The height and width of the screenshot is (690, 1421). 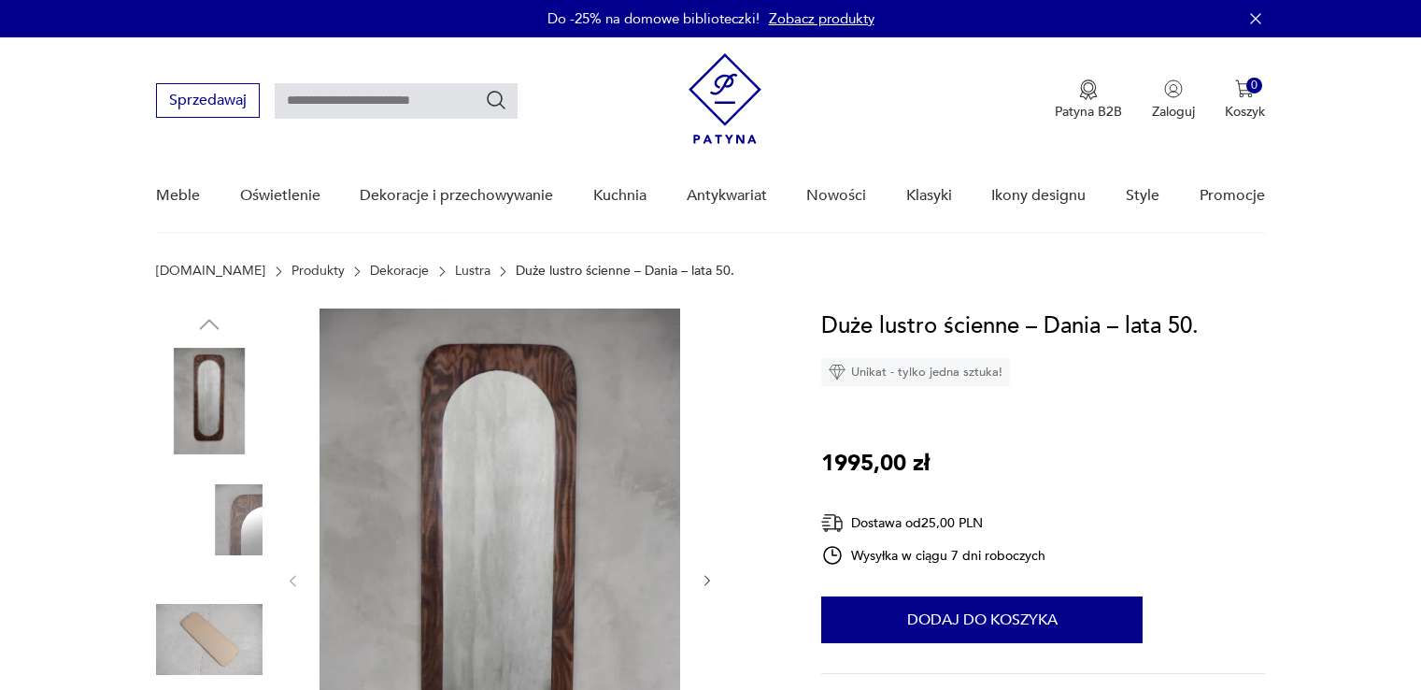 I want to click on p: Do -25% na domowe biblioteczki!, so click(x=653, y=19).